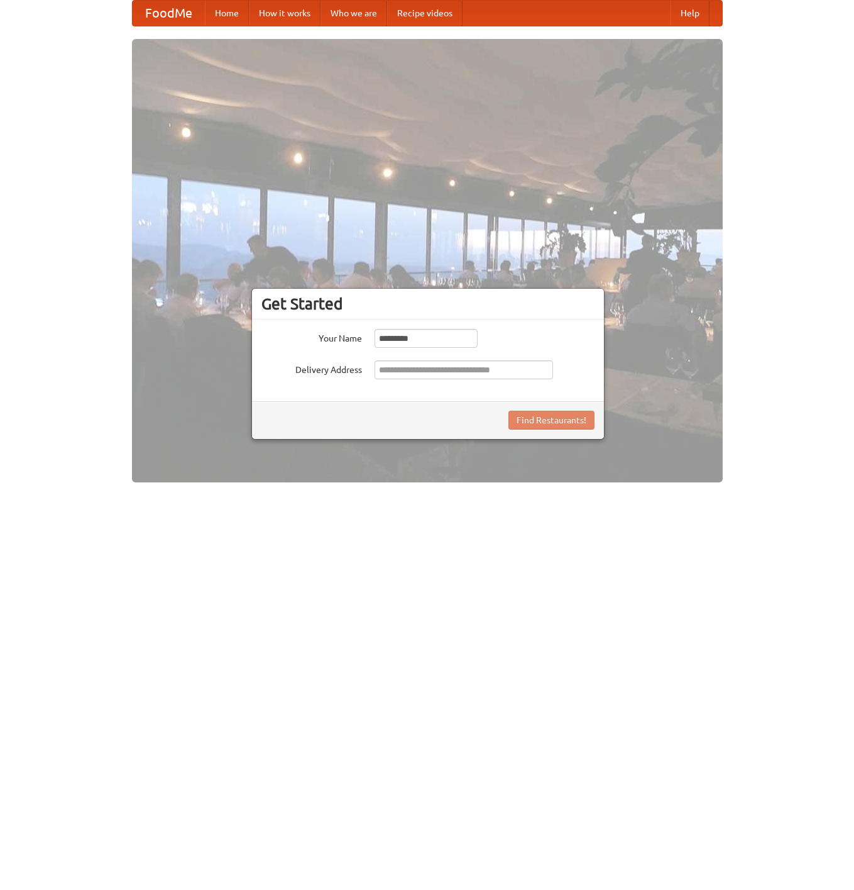 The width and height of the screenshot is (854, 890). What do you see at coordinates (227, 13) in the screenshot?
I see `a: Home` at bounding box center [227, 13].